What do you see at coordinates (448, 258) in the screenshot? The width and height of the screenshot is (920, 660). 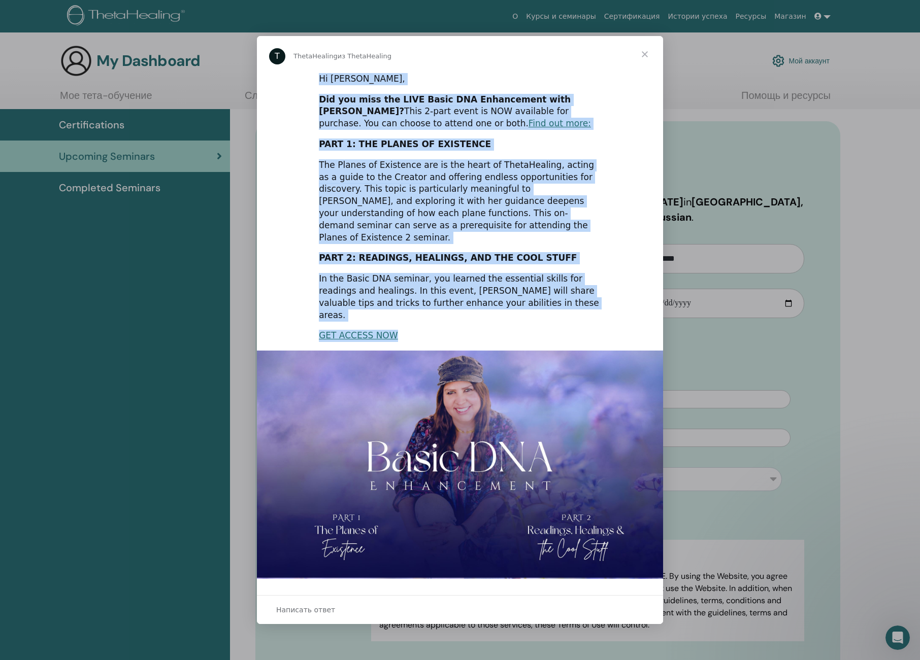 I see `b: PART 2: READINGS, HEALINGS, AND THE COOL STUFF` at bounding box center [448, 258].